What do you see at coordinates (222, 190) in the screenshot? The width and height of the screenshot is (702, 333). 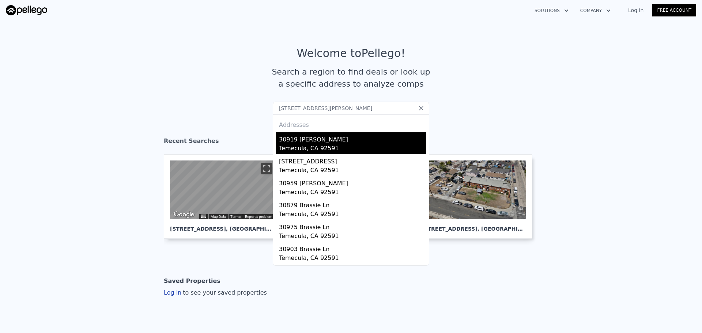 I see `div: Street View` at bounding box center [222, 190].